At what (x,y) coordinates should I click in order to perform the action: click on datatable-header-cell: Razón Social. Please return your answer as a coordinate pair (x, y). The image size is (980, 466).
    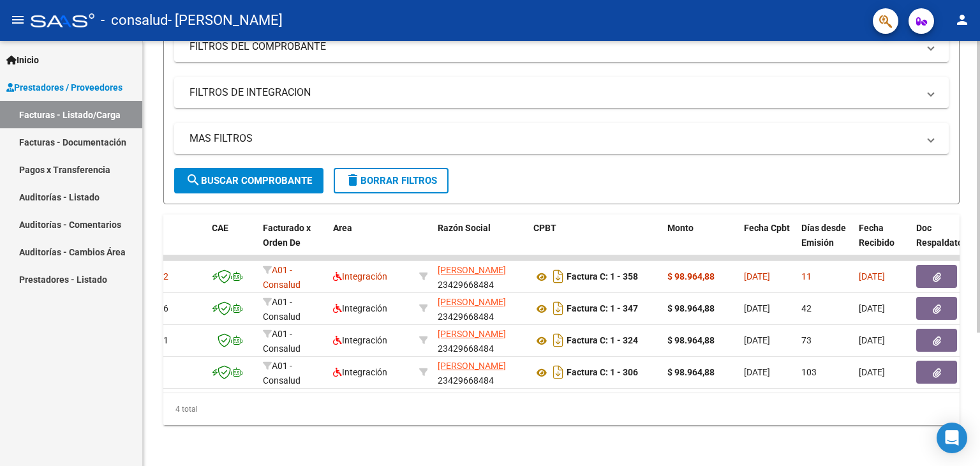
    Looking at the image, I should click on (481, 243).